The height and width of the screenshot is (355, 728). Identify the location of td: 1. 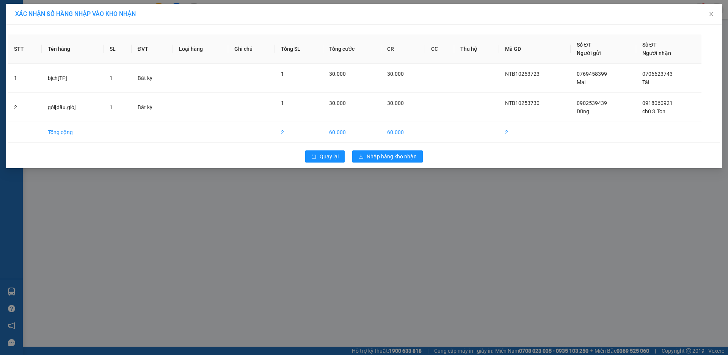
(25, 78).